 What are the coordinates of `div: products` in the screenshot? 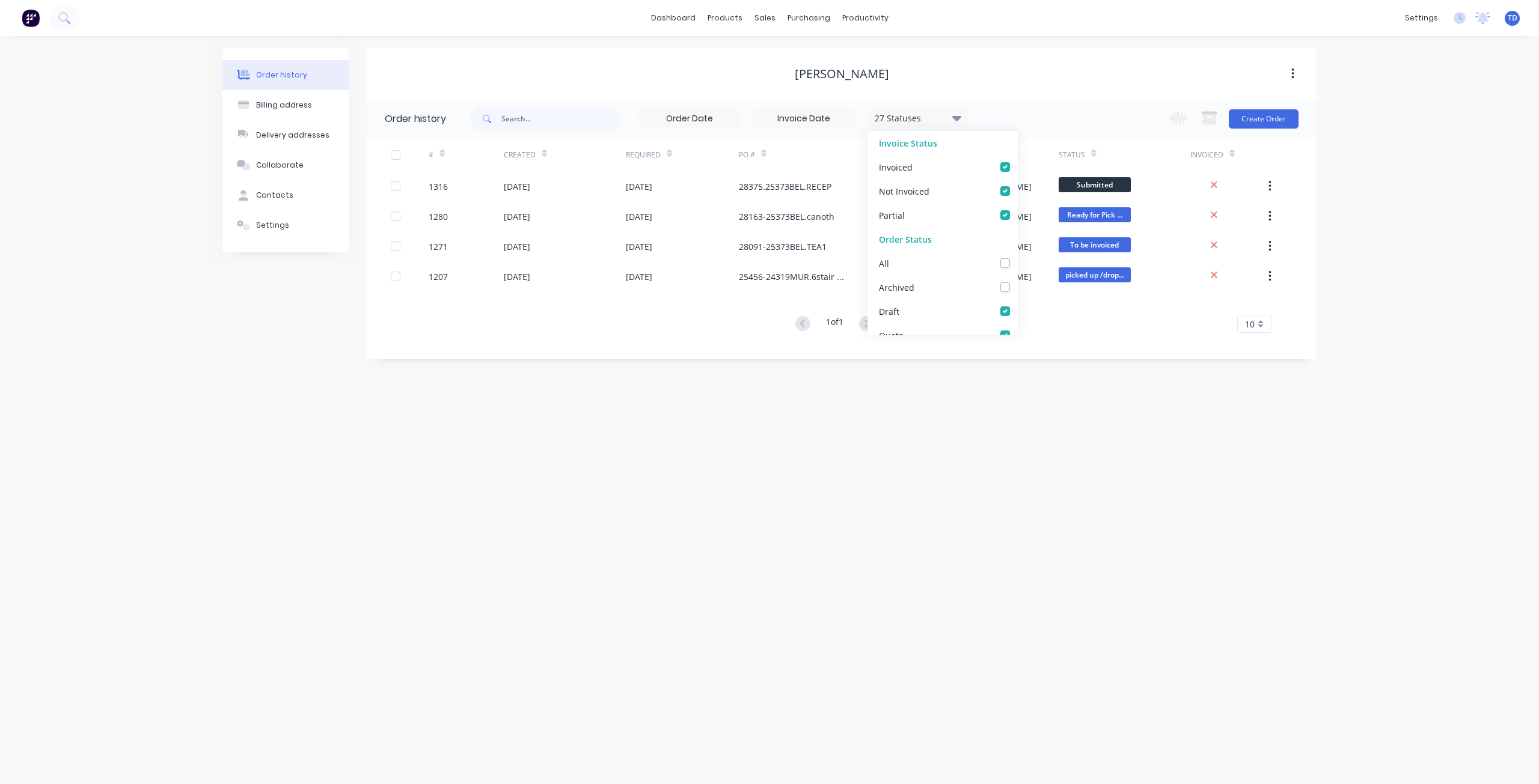 It's located at (725, 18).